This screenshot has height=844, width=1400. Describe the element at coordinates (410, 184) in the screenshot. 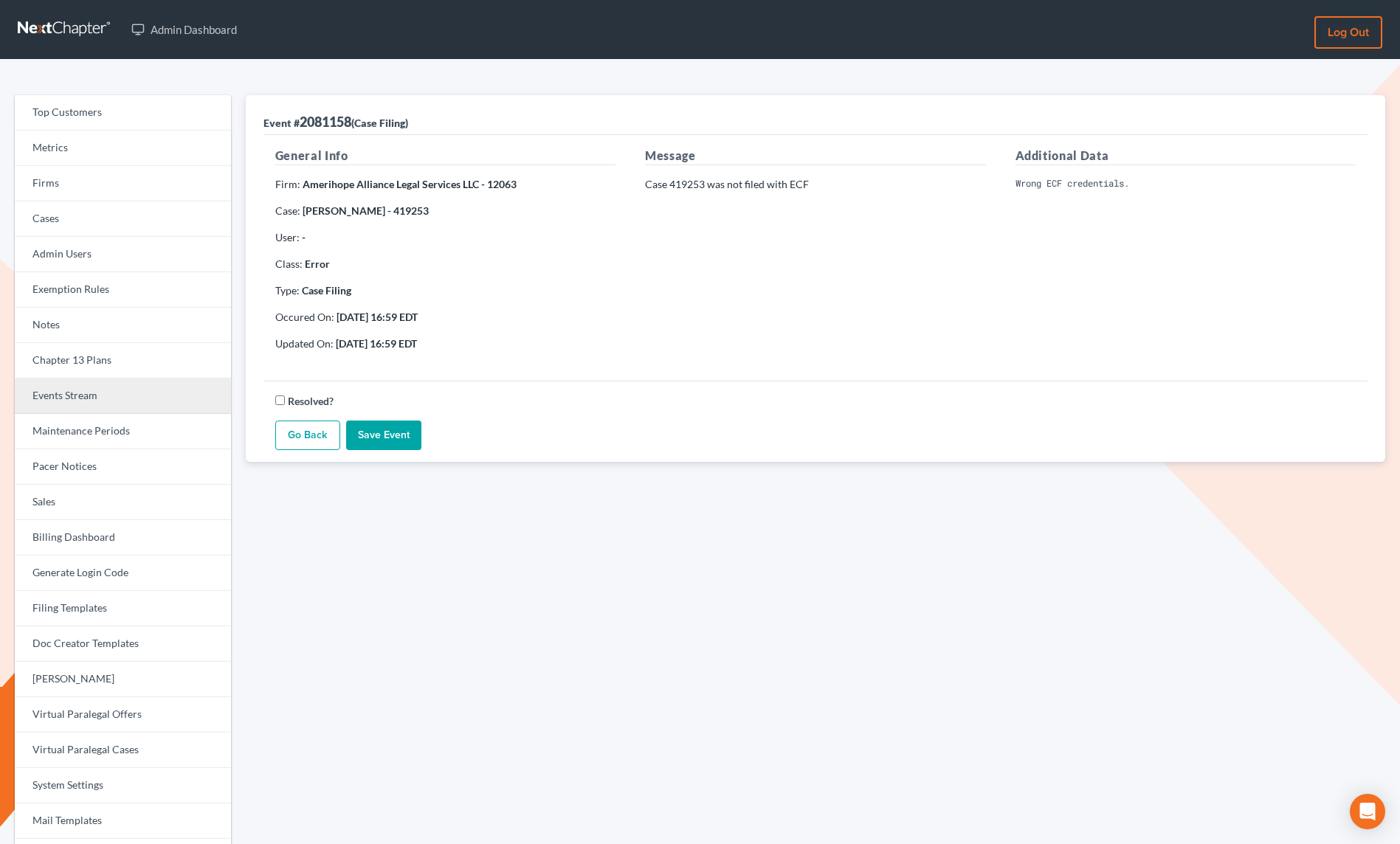

I see `strong: Amerihope Alliance Legal Services LLC - 12063` at that location.